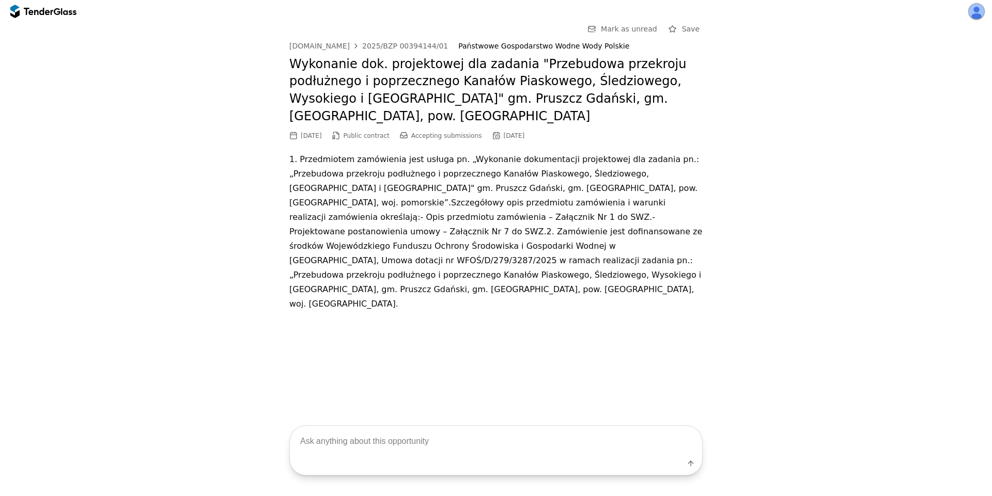 This screenshot has height=496, width=992. I want to click on p: 1. Przedmiotem zamówienia jest usługa pn. „Wykonanie dokumentacji projektowej dla zadania pn.: „P..., so click(496, 232).